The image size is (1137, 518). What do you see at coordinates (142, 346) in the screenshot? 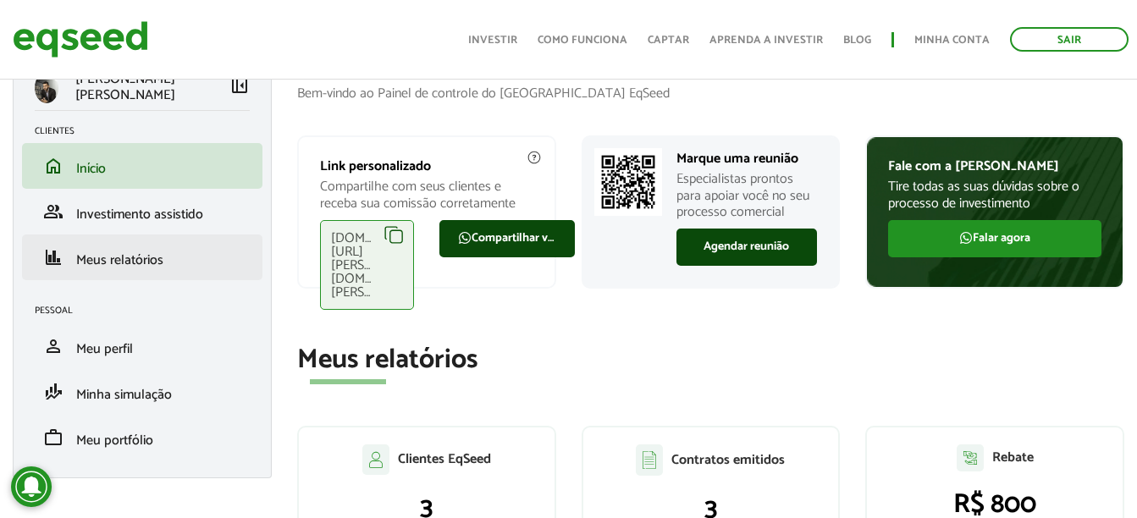
I see `li: Meu perfil` at bounding box center [142, 346].